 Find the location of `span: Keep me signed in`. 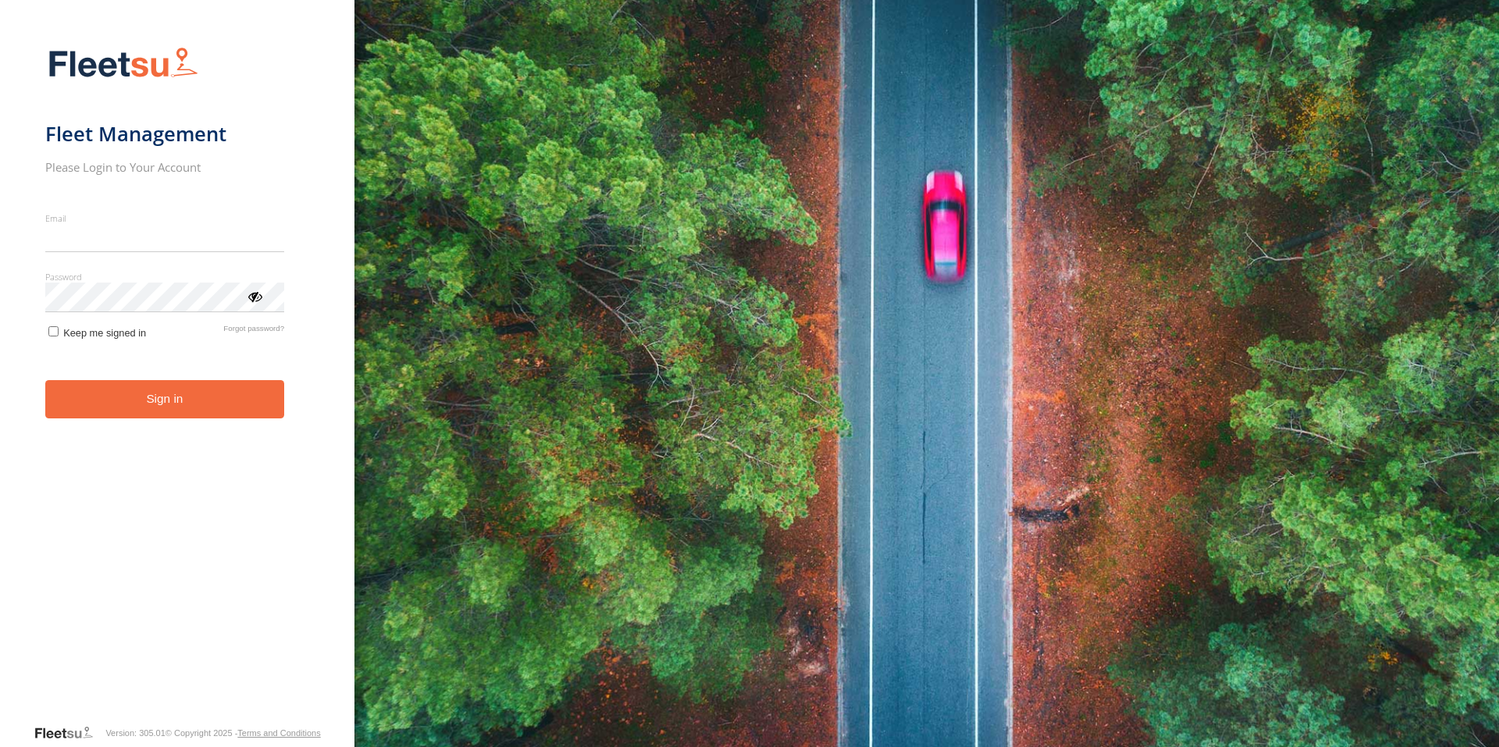

span: Keep me signed in is located at coordinates (105, 333).